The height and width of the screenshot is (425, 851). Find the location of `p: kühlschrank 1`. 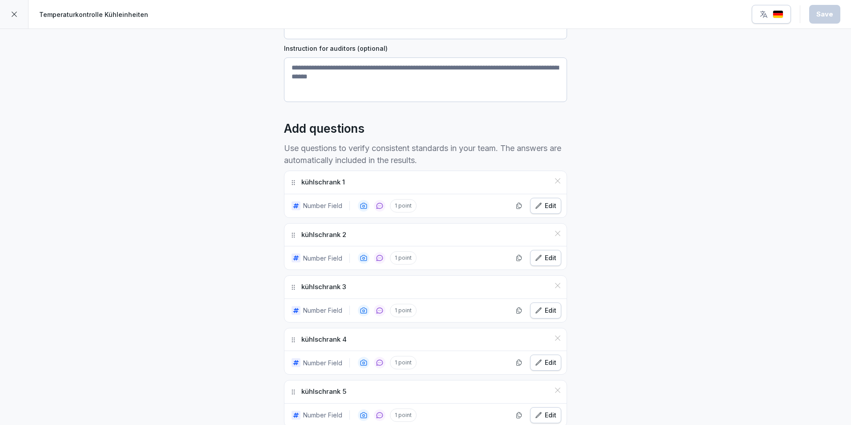

p: kühlschrank 1 is located at coordinates (323, 182).